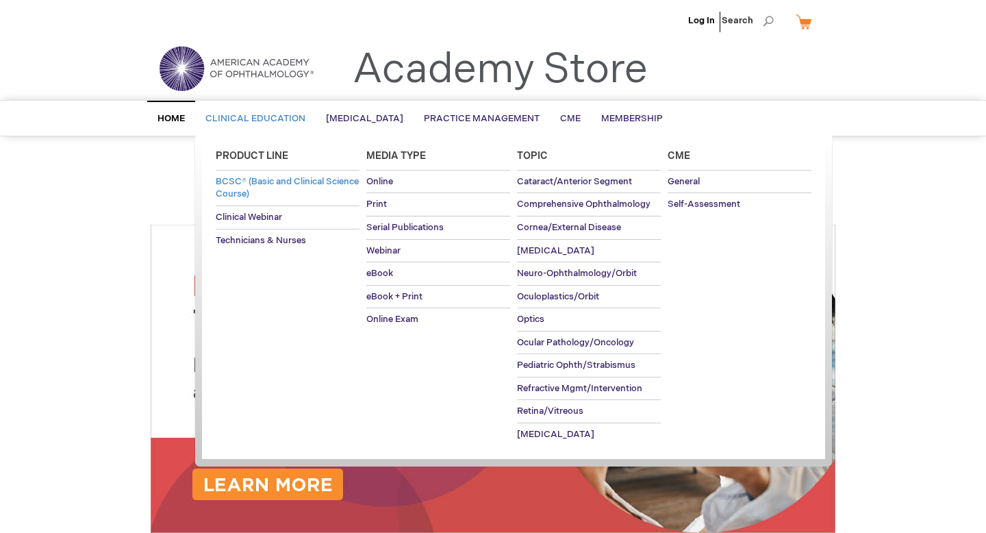 The height and width of the screenshot is (533, 986). I want to click on span: Search, so click(748, 21).